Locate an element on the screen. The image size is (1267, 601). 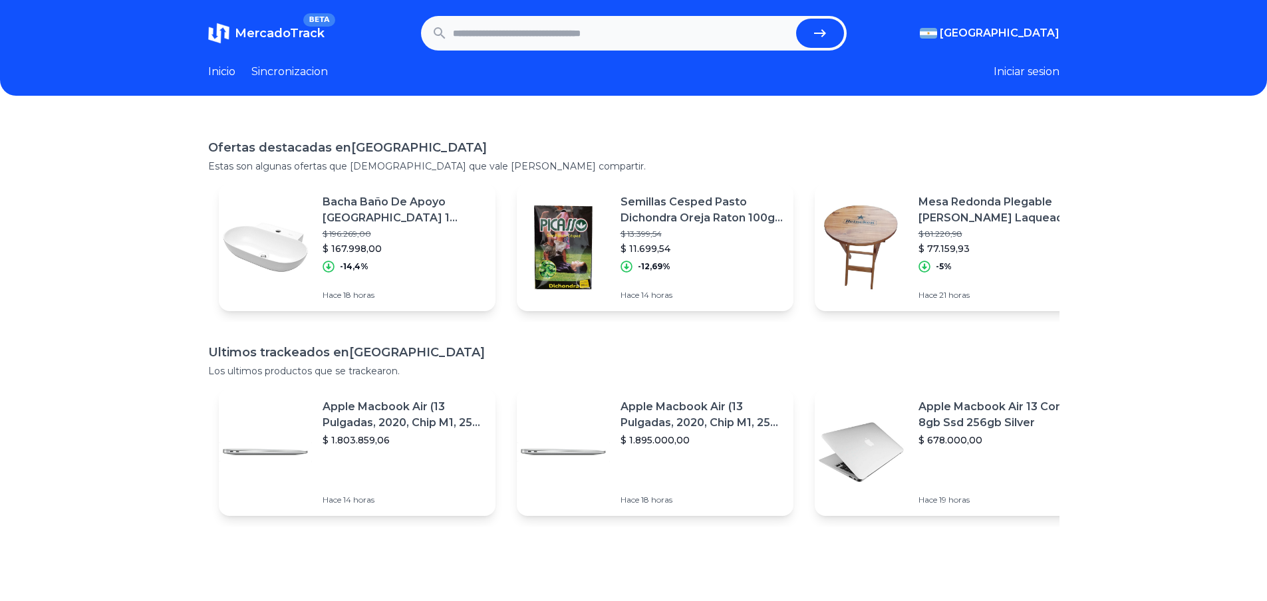
p: $ 678.000,00 is located at coordinates (999, 440).